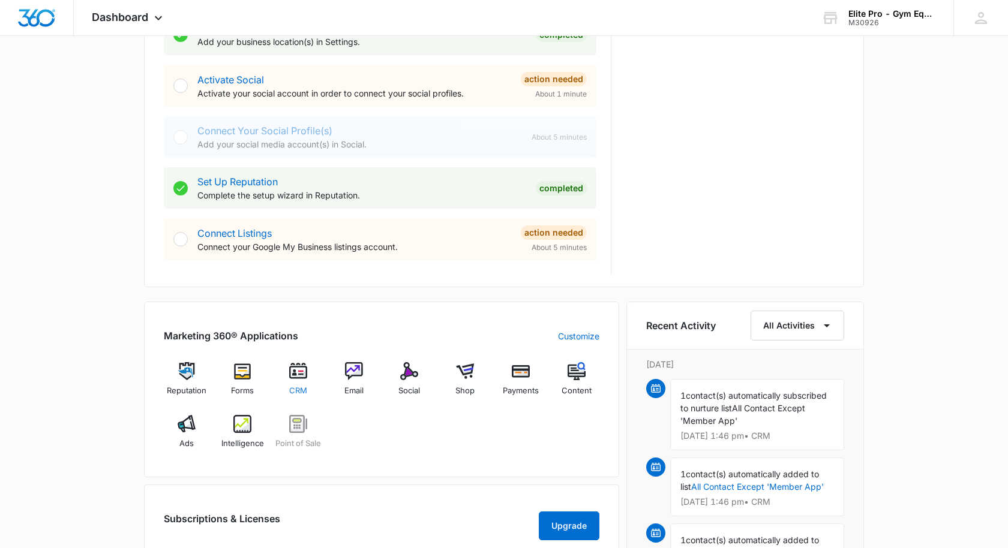 The image size is (1008, 548). What do you see at coordinates (242, 444) in the screenshot?
I see `span: Intelligence` at bounding box center [242, 444].